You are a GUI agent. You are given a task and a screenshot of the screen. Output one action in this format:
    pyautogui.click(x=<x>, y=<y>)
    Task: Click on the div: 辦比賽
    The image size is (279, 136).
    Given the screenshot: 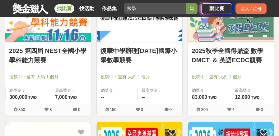 What is the action you would take?
    pyautogui.click(x=217, y=9)
    